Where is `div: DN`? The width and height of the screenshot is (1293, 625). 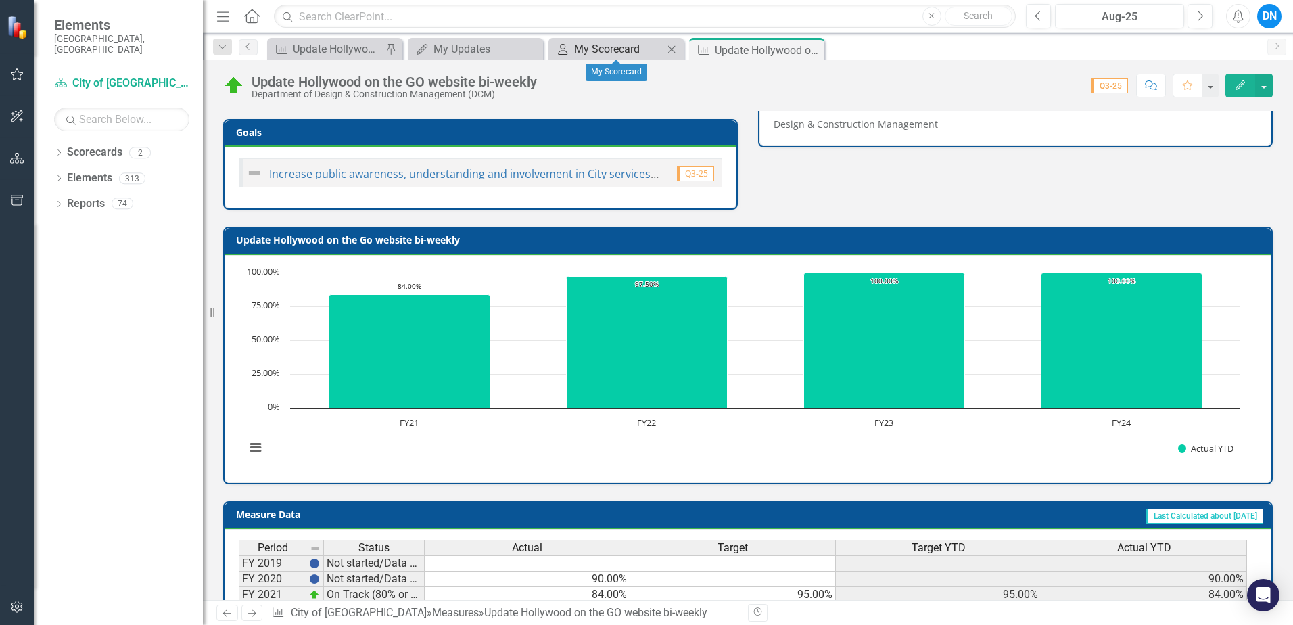
div: DN is located at coordinates (1270, 16).